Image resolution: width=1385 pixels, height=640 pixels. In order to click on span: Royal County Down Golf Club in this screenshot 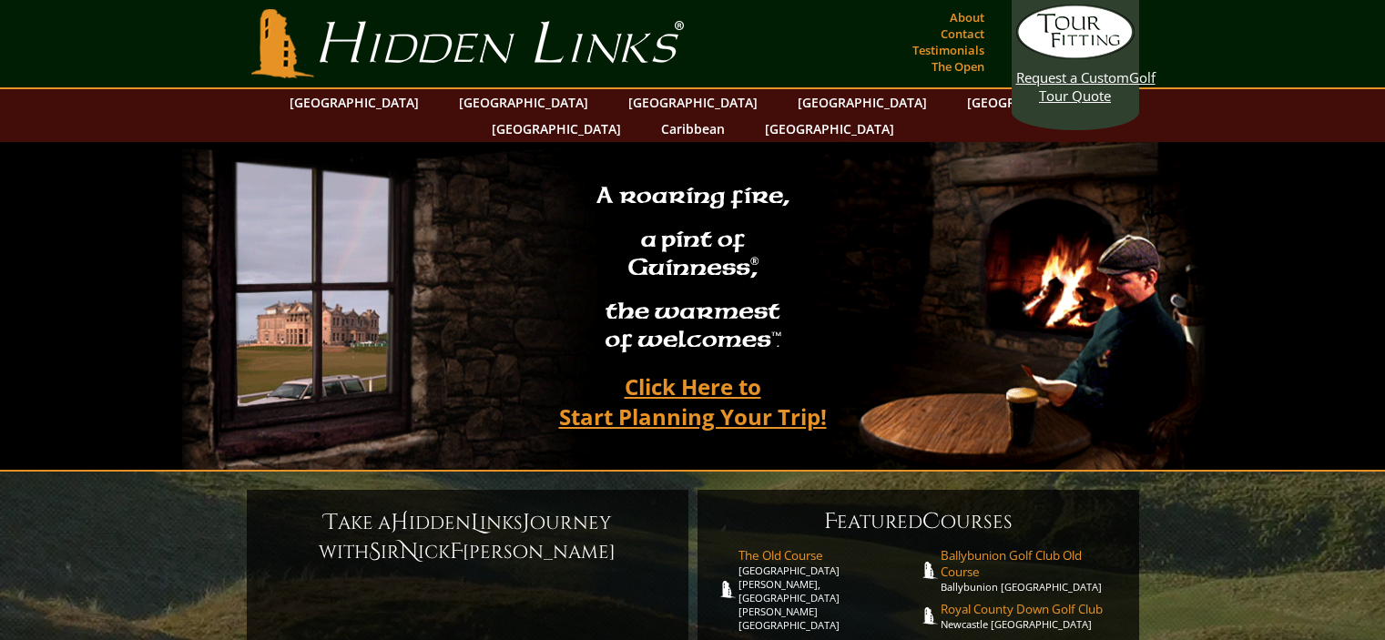, I will do `click(1031, 609)`.